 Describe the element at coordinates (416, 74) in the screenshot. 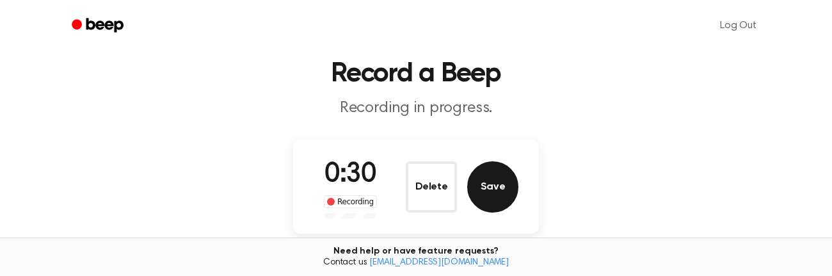

I see `h1: Record a Beep` at that location.